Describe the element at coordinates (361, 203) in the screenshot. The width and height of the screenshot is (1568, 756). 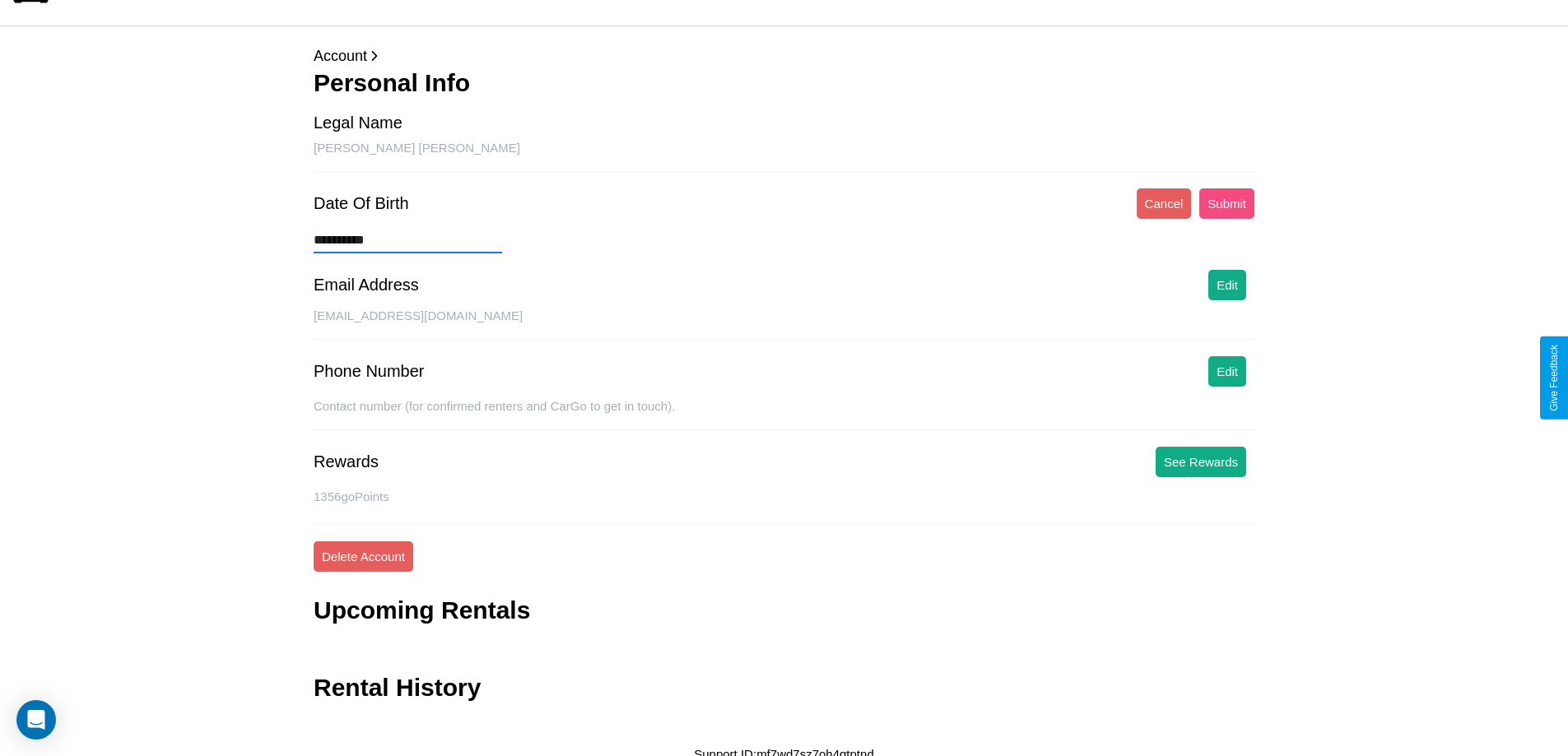
I see `div: Date Of Birth` at that location.